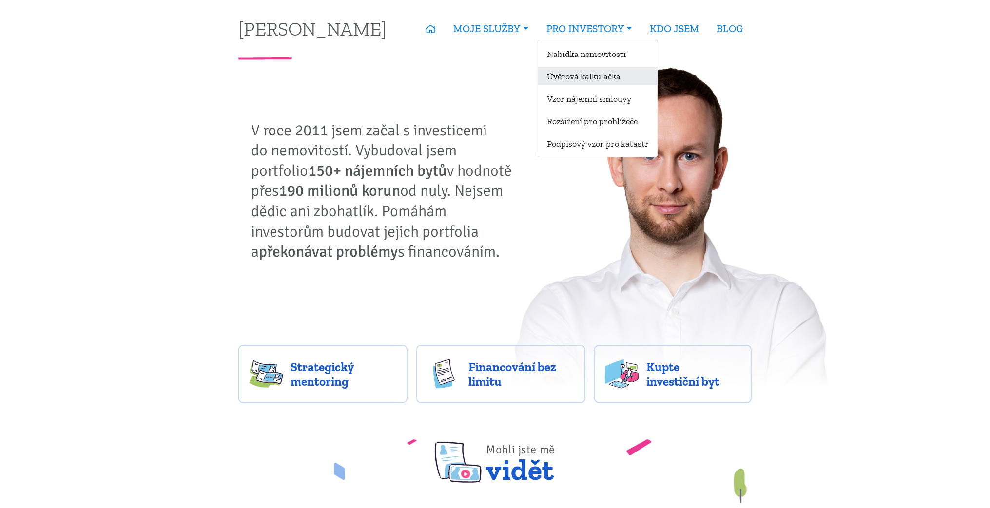 The width and height of the screenshot is (990, 508). What do you see at coordinates (674, 29) in the screenshot?
I see `a: KDO JSEM` at bounding box center [674, 29].